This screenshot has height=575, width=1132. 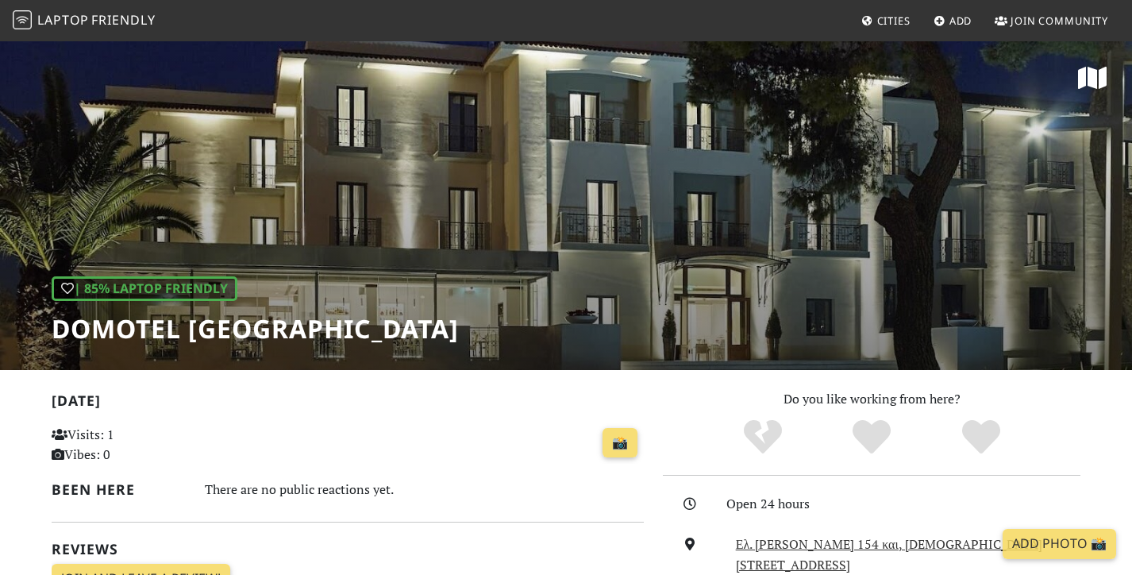 I want to click on img: LaptopFriendly, so click(x=22, y=20).